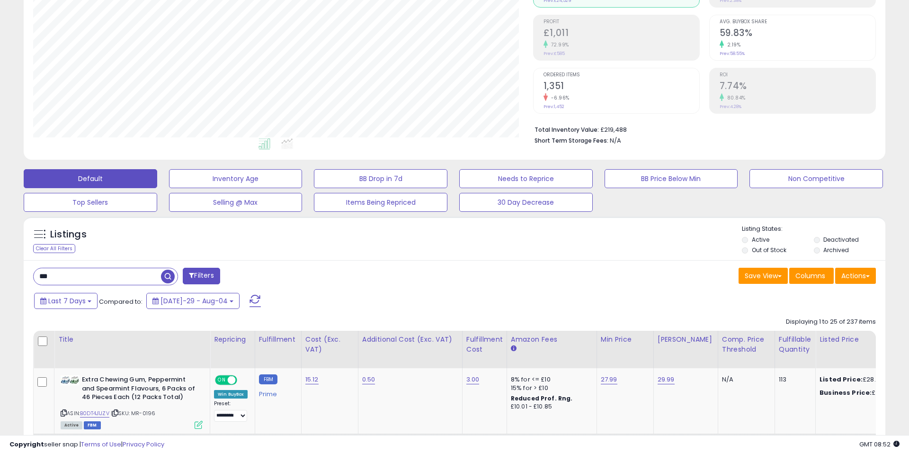  What do you see at coordinates (795, 344) in the screenshot?
I see `div: Fulfillable Quantity` at bounding box center [795, 344].